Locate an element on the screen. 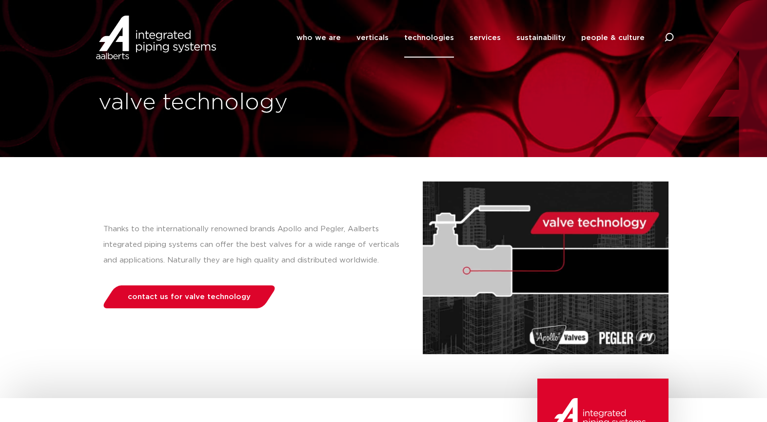  a: sustainability is located at coordinates (541, 38).